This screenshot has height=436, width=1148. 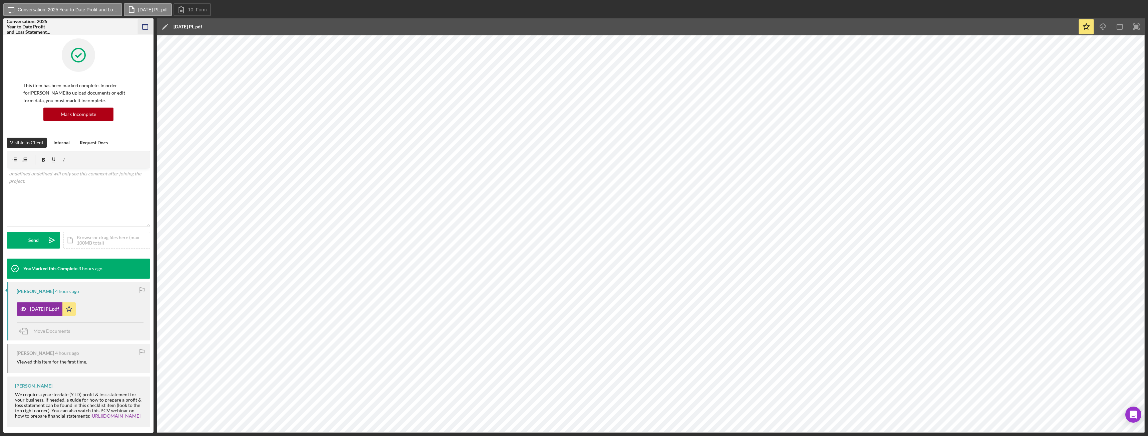 I want to click on button: Internal, so click(x=61, y=143).